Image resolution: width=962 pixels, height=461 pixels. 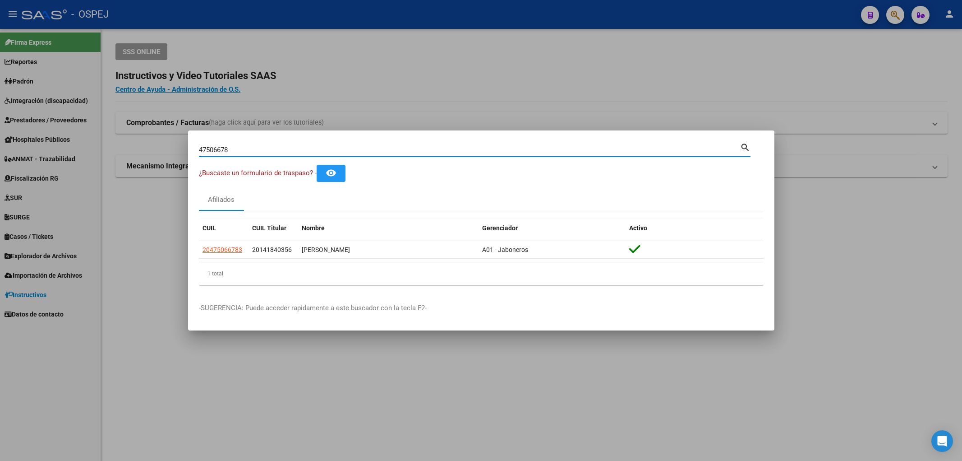 I want to click on datatable-header-cell: CUIL Titular, so click(x=273, y=228).